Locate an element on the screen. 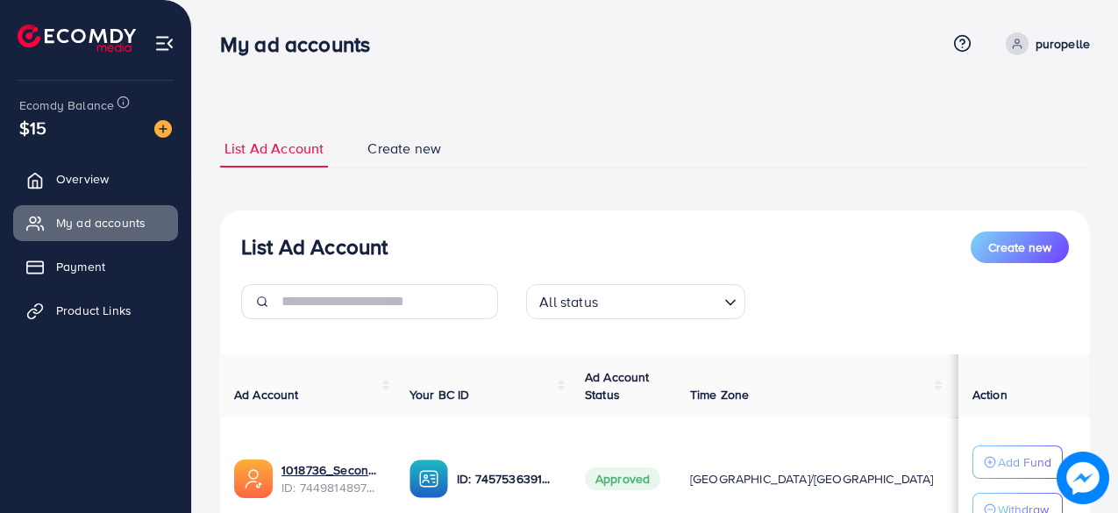 The image size is (1118, 513). span: Action is located at coordinates (990, 395).